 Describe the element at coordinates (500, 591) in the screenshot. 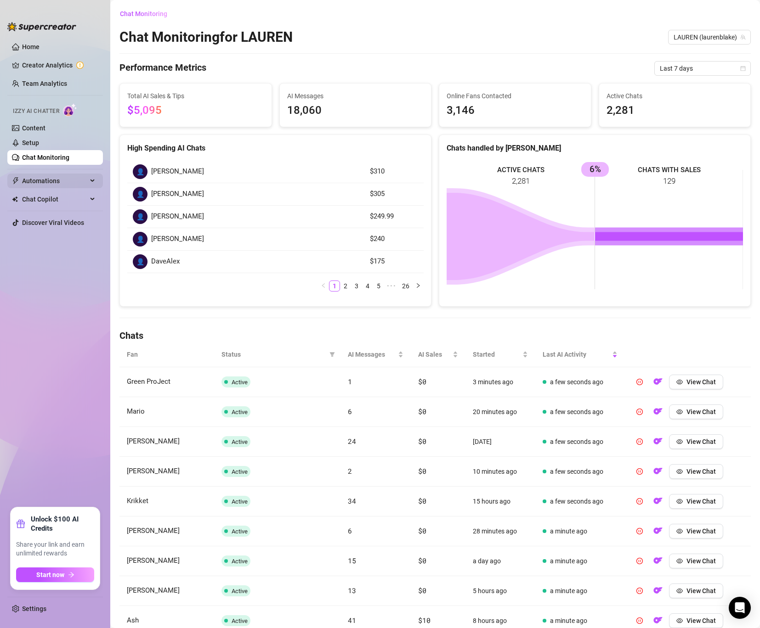

I see `td: 5 hours ago` at that location.